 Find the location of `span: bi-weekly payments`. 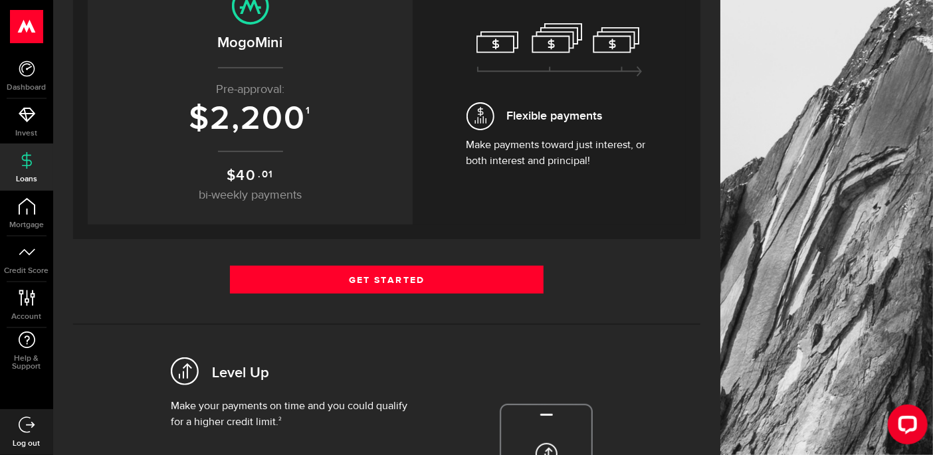

span: bi-weekly payments is located at coordinates (250, 195).